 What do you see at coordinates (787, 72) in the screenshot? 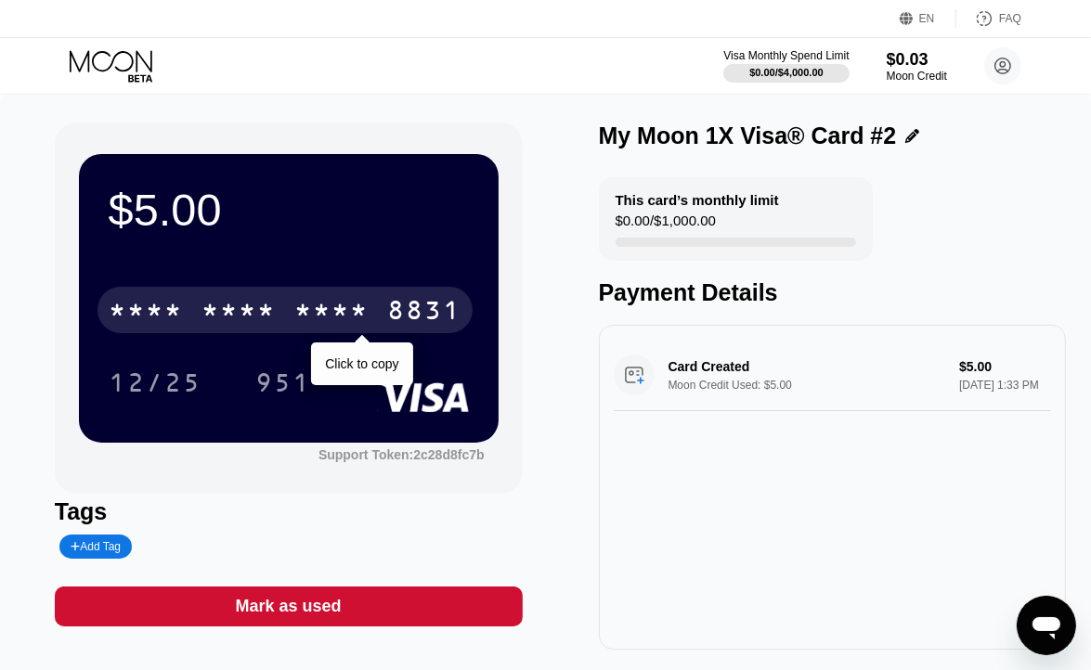
I see `div: $0.00 / $4,000.00` at bounding box center [787, 72].